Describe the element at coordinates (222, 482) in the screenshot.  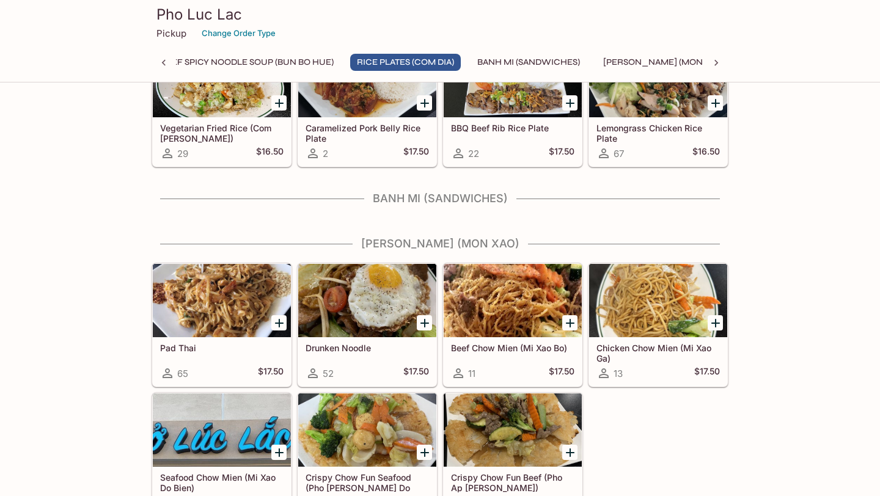
I see `h5: Seafood Chow Mien (Mi Xao Do Bien)` at that location.